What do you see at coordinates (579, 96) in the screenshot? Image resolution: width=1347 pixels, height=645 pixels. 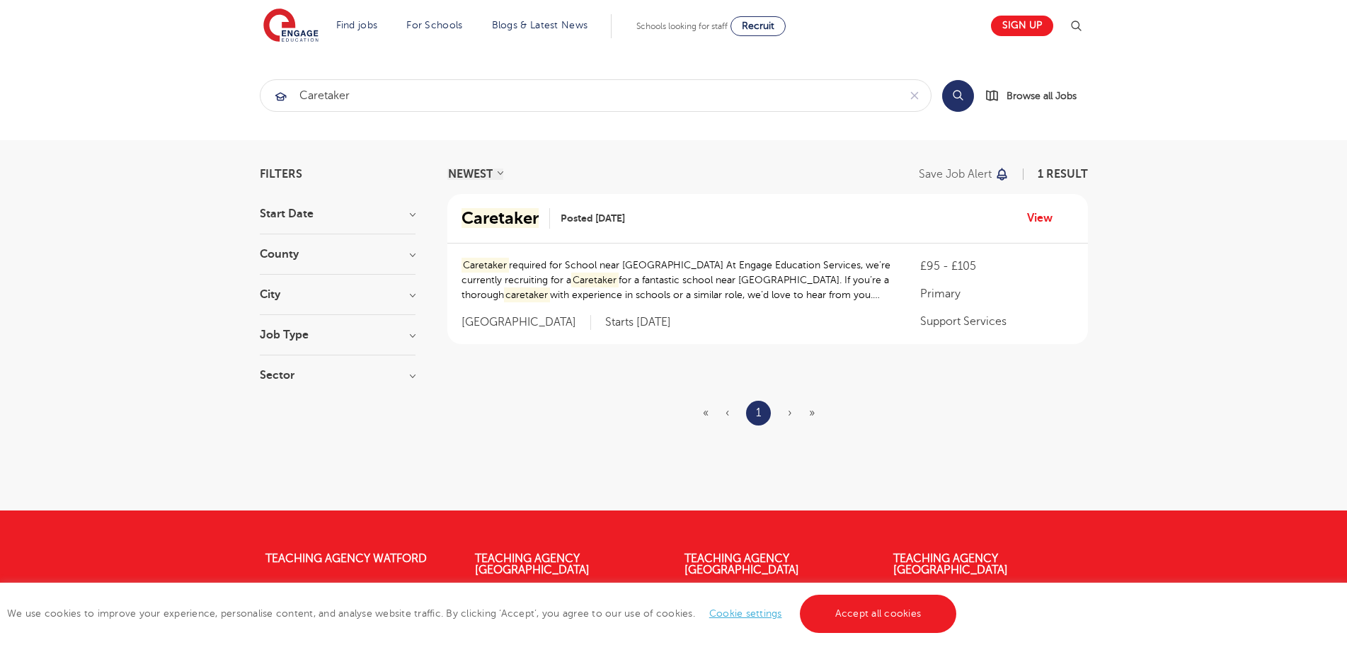 I see `input: Submit` at bounding box center [579, 96].